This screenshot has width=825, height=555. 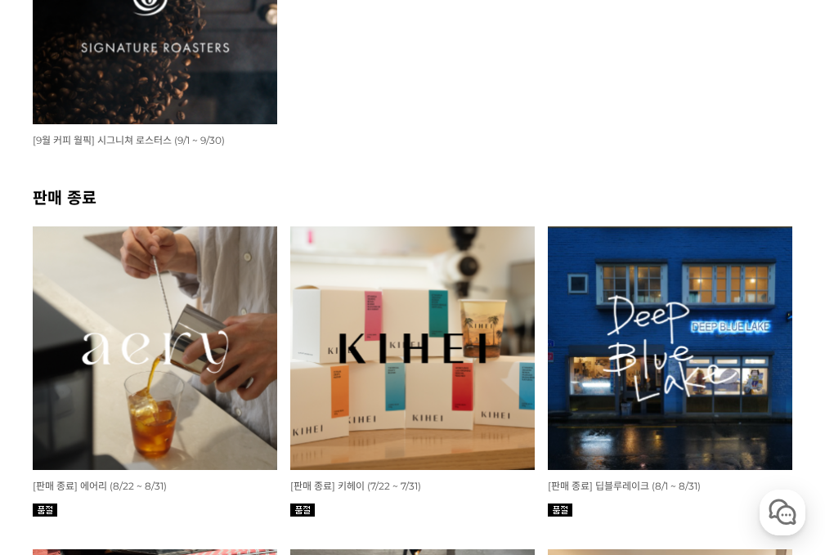 I want to click on img: 8월 커피 월픽 딥블루레이크, so click(x=670, y=348).